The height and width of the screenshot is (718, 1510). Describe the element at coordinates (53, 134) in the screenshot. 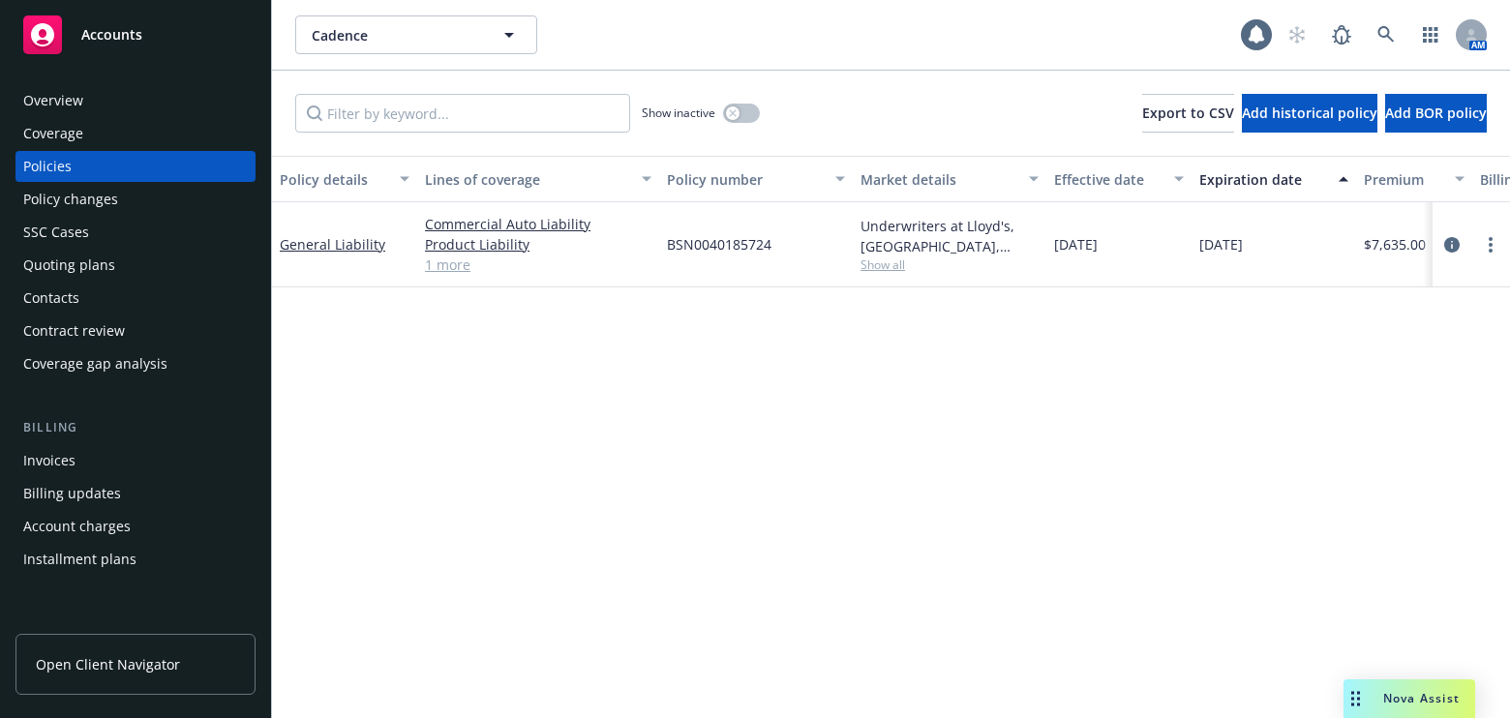

I see `div: Coverage` at that location.